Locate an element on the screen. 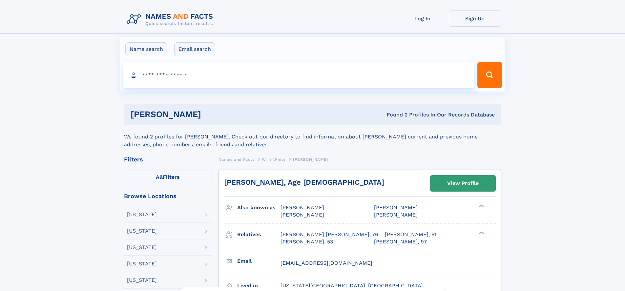 Image resolution: width=625 pixels, height=291 pixels. a: Log In is located at coordinates (422, 18).